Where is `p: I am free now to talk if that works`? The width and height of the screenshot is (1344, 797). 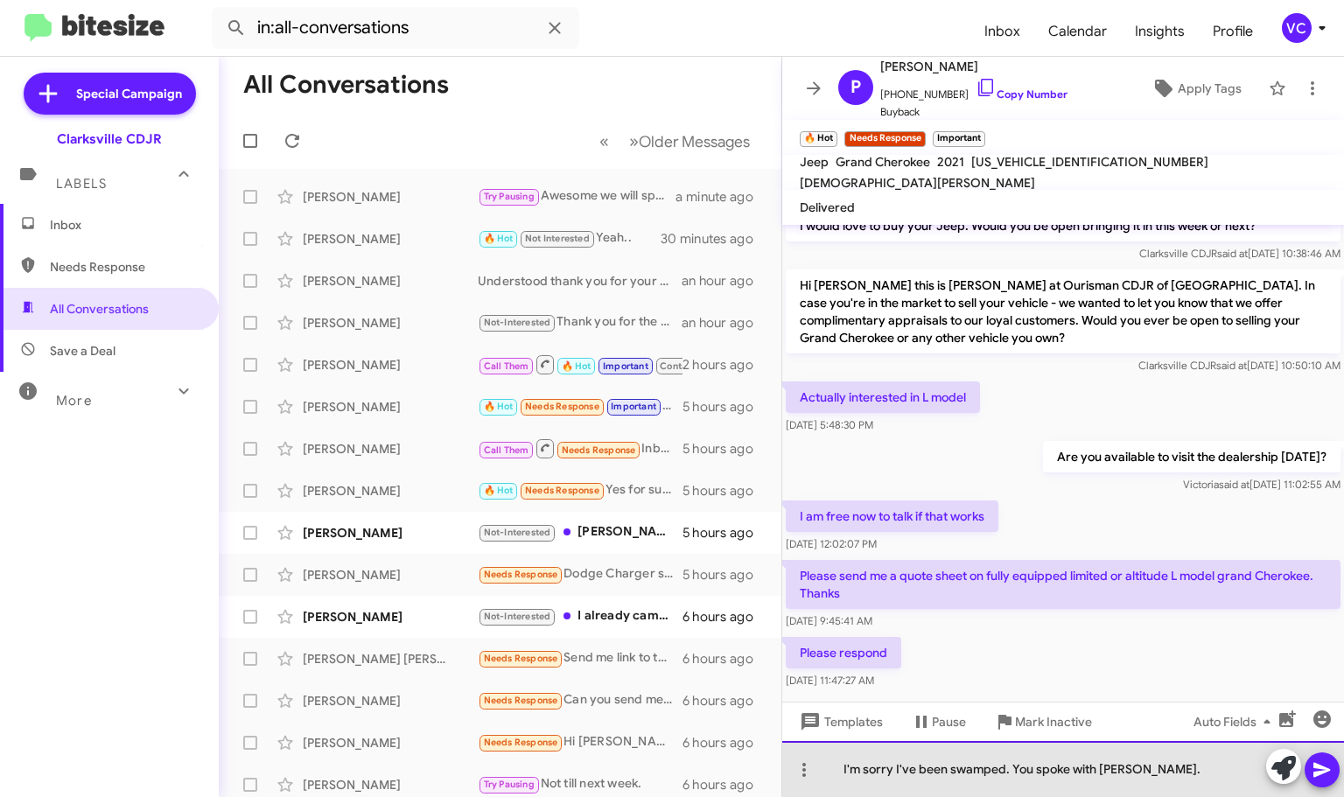 p: I am free now to talk if that works is located at coordinates (892, 516).